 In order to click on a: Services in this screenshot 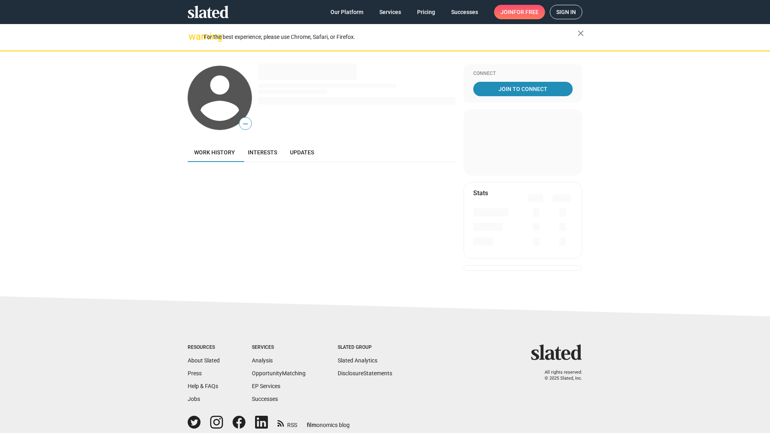, I will do `click(390, 12)`.